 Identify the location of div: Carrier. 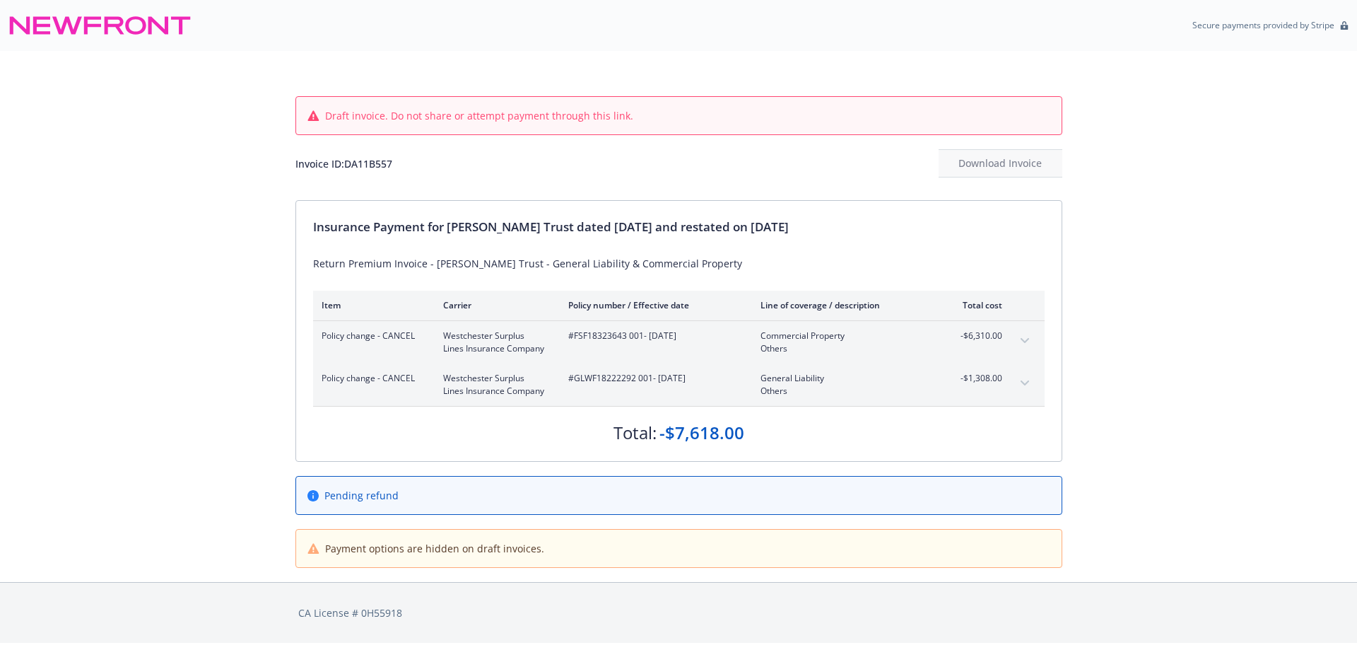
(494, 305).